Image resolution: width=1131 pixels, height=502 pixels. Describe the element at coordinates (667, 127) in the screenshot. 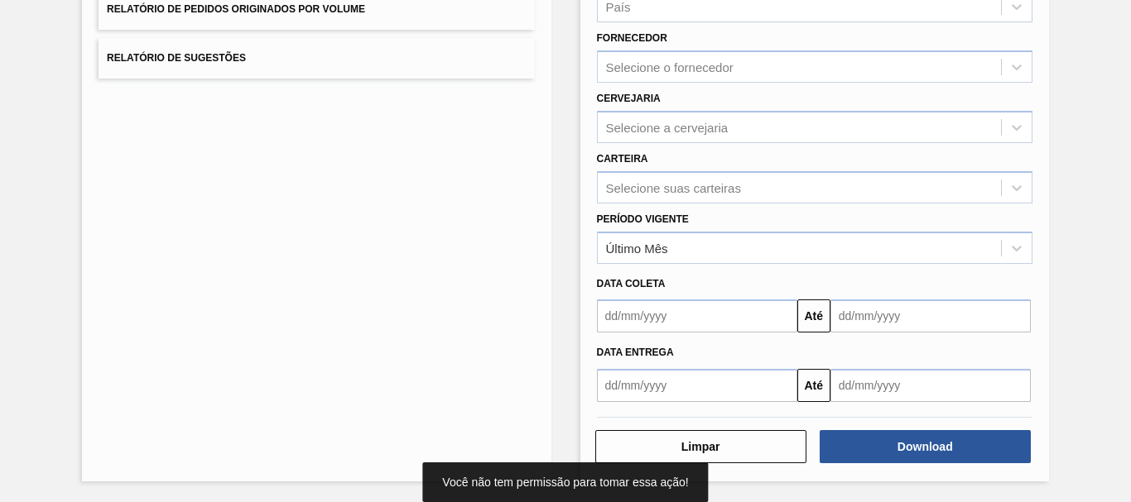

I see `div: Selecione a cervejaria` at that location.